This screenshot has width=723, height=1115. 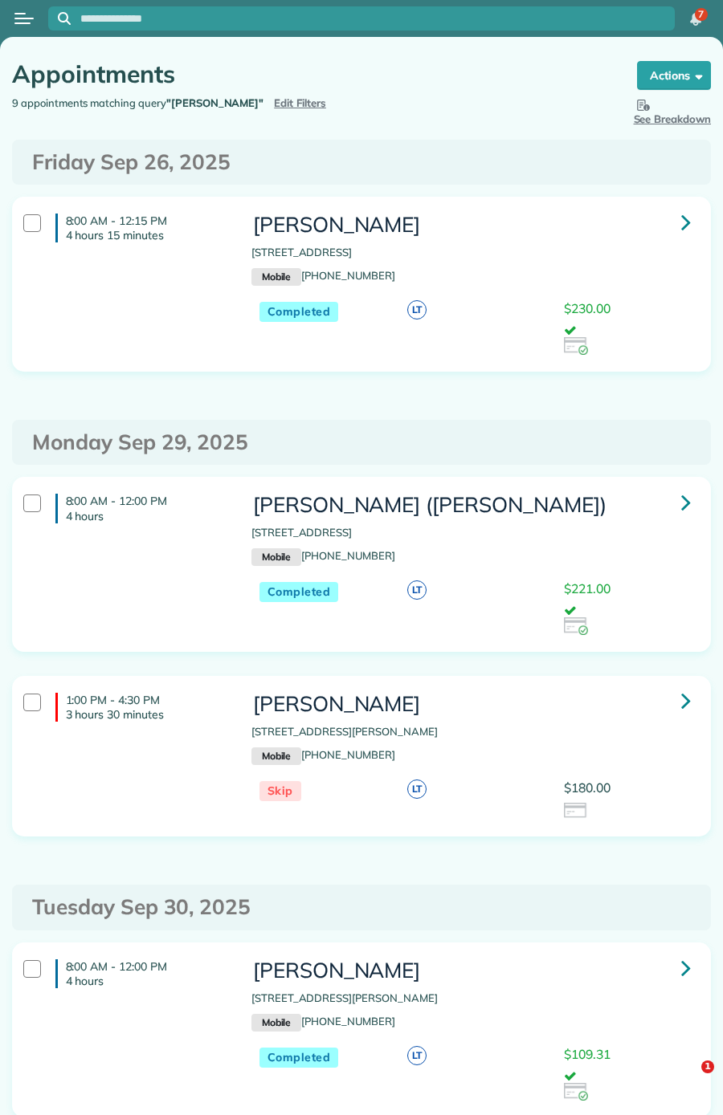 I want to click on span: 1, so click(x=707, y=1067).